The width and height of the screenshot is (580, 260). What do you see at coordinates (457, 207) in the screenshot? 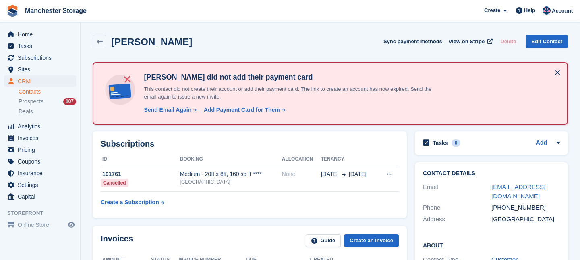
I see `div: Phone` at bounding box center [457, 207].